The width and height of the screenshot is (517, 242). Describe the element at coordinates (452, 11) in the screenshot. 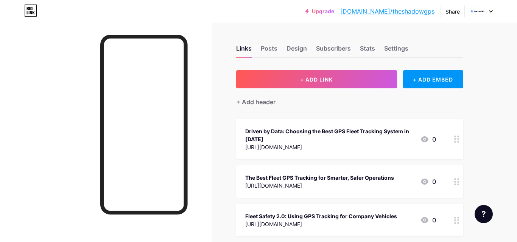

I see `div: Share` at that location.